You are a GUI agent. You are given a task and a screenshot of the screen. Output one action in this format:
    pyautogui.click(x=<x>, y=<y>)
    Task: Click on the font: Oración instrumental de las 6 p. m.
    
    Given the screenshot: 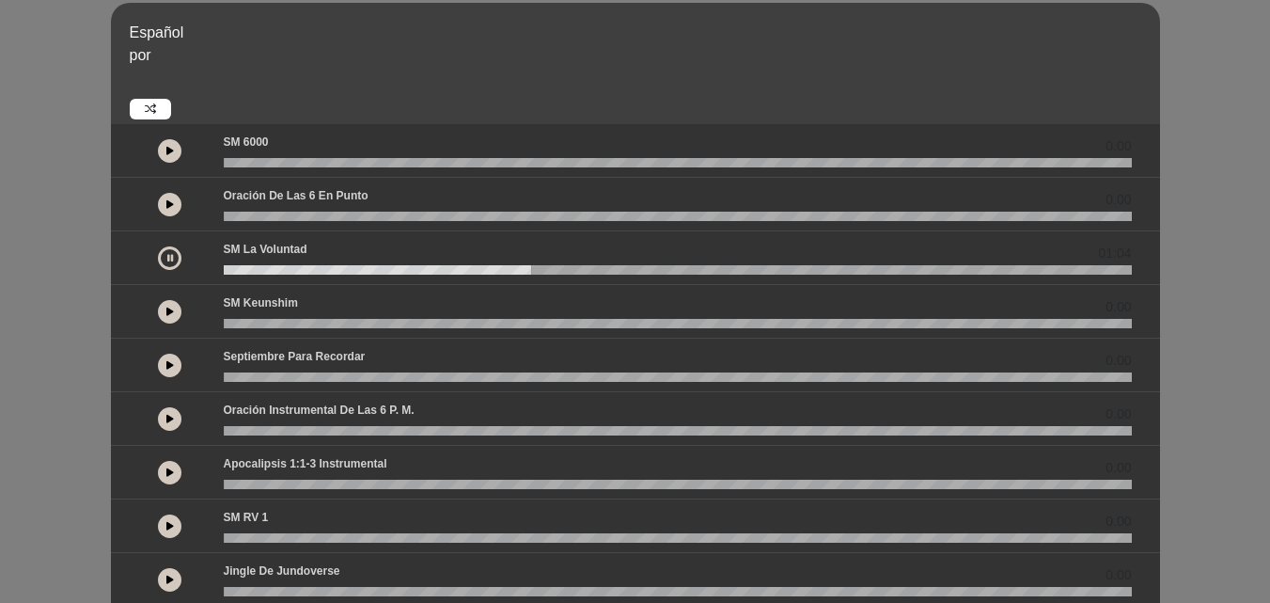 What is the action you would take?
    pyautogui.click(x=319, y=410)
    